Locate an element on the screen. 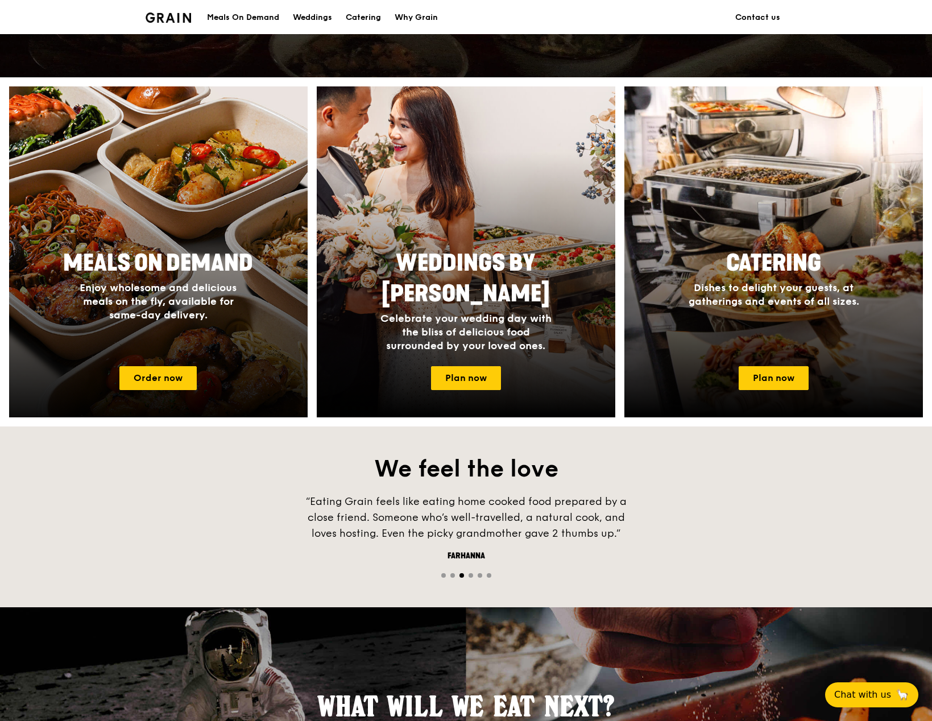 This screenshot has width=932, height=721. button: Chat with us🦙 is located at coordinates (872, 695).